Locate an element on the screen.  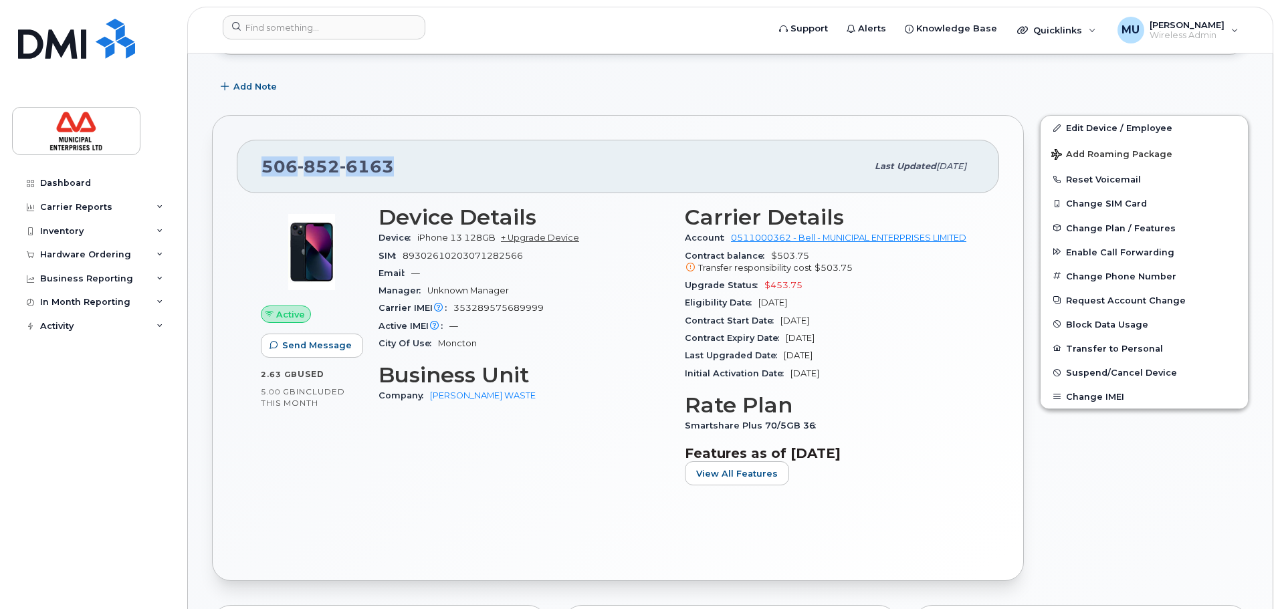
span: 852 is located at coordinates (318, 166).